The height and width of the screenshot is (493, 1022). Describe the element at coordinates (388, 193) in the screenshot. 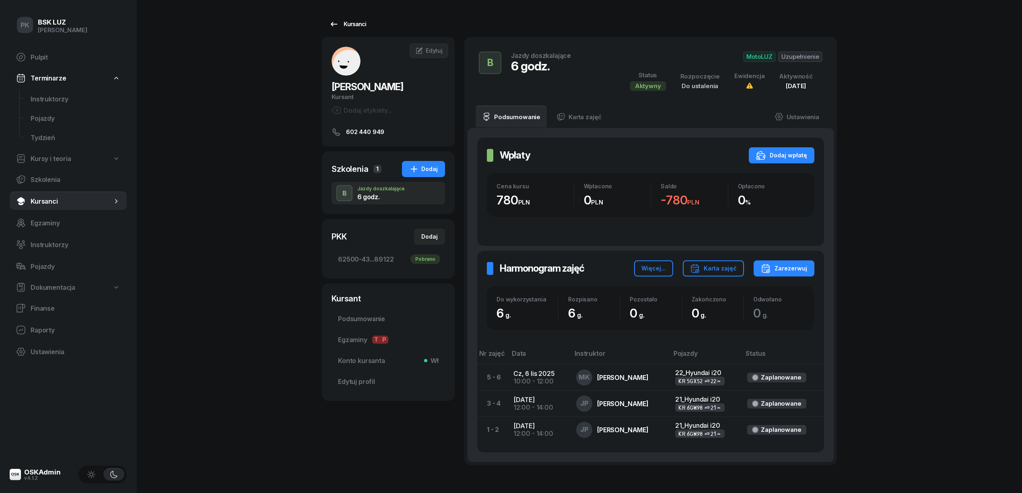

I see `button: BJazdy doszkalające6 godz.` at that location.